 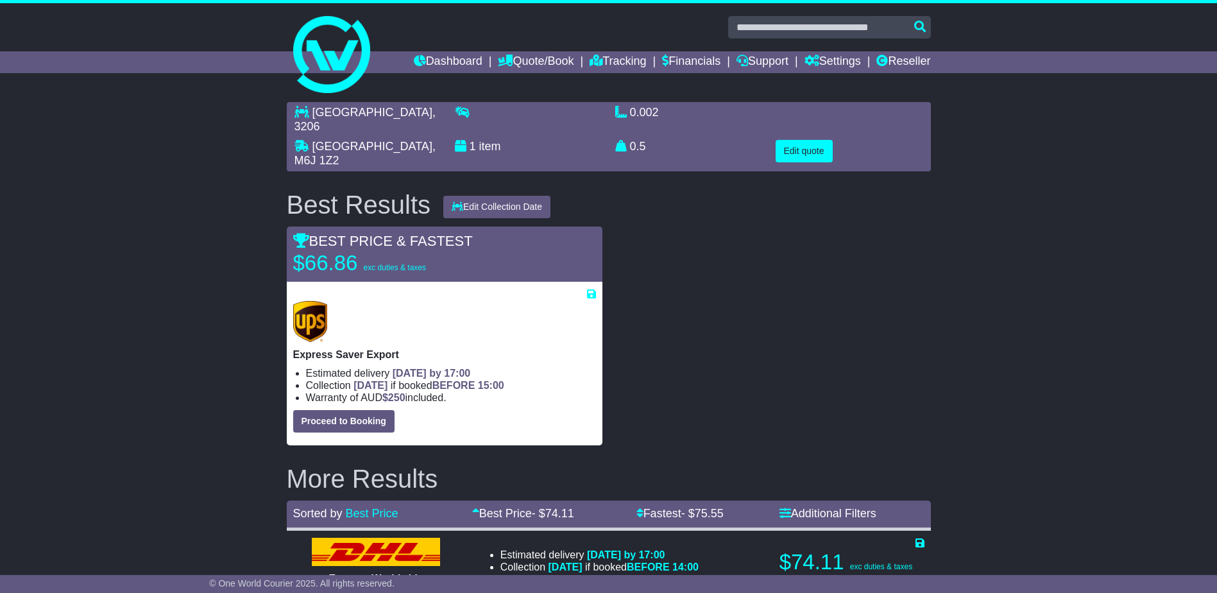 I want to click on button: Edit quote, so click(x=804, y=151).